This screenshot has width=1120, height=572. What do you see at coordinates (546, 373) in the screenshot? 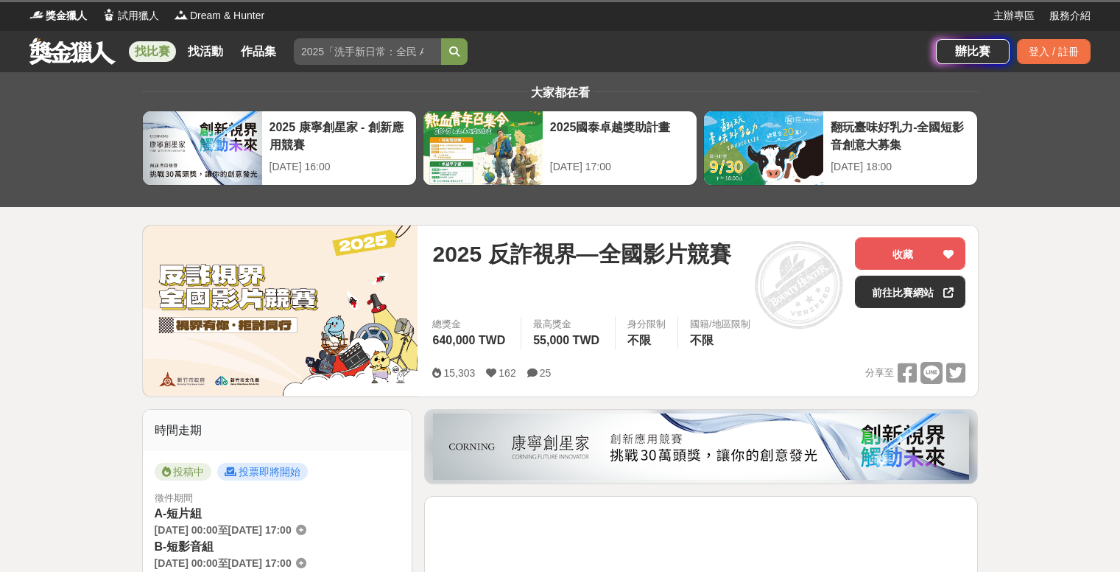
I see `span: 25` at bounding box center [546, 373].